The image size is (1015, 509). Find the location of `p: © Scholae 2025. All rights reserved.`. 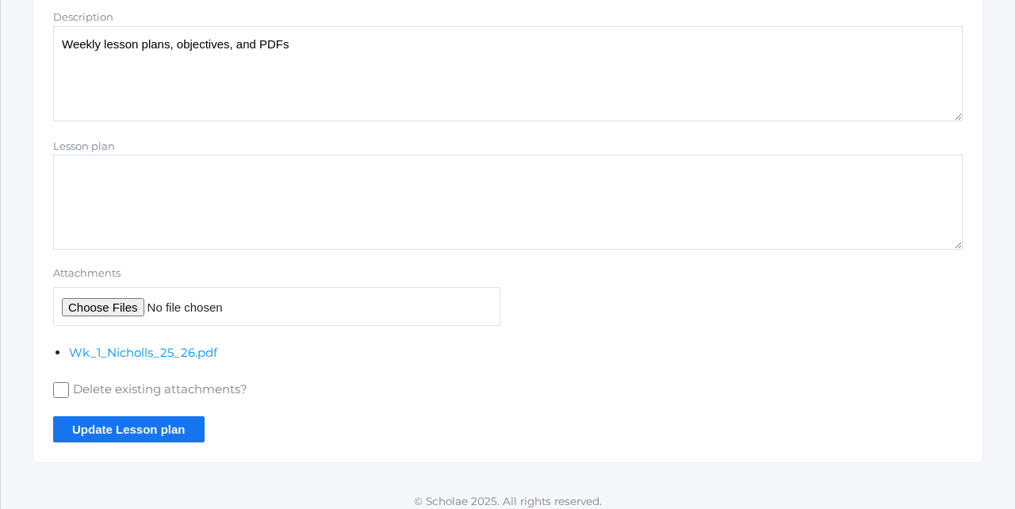

p: © Scholae 2025. All rights reserved. is located at coordinates (508, 501).